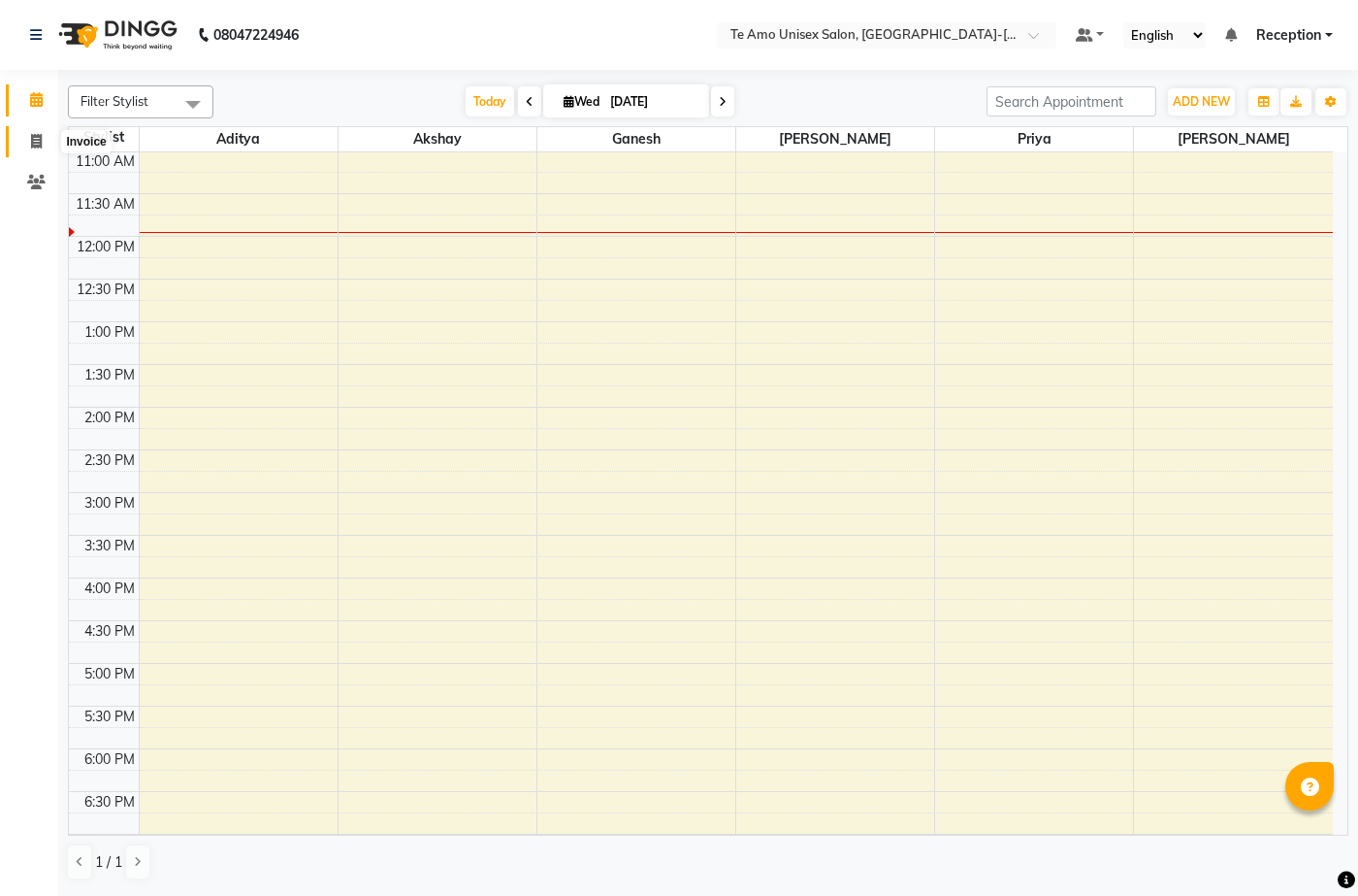 This screenshot has width=1358, height=896. I want to click on div: 1:00 PM, so click(110, 332).